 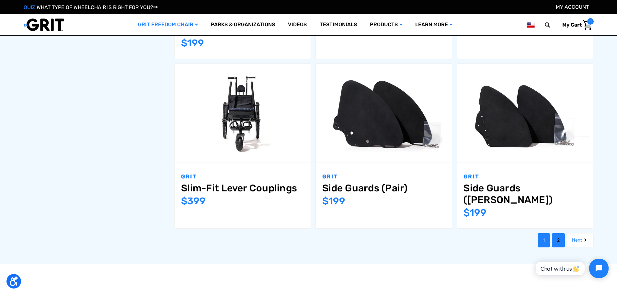 What do you see at coordinates (243, 113) in the screenshot?
I see `img: Slim-Fit Lever Couplings` at bounding box center [243, 113].